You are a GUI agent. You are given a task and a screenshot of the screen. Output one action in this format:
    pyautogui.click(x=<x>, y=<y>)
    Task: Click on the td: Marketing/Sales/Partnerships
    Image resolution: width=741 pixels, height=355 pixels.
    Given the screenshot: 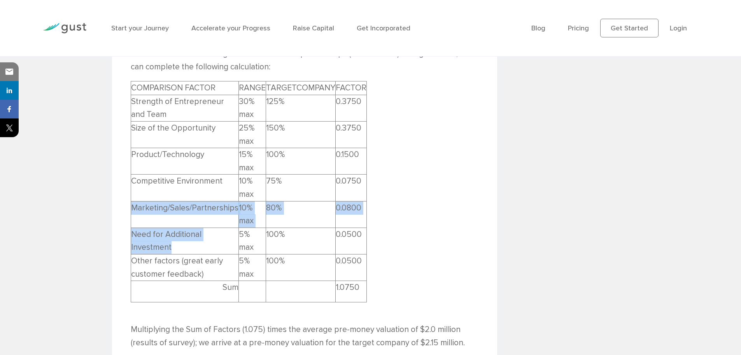 What is the action you would take?
    pyautogui.click(x=184, y=214)
    